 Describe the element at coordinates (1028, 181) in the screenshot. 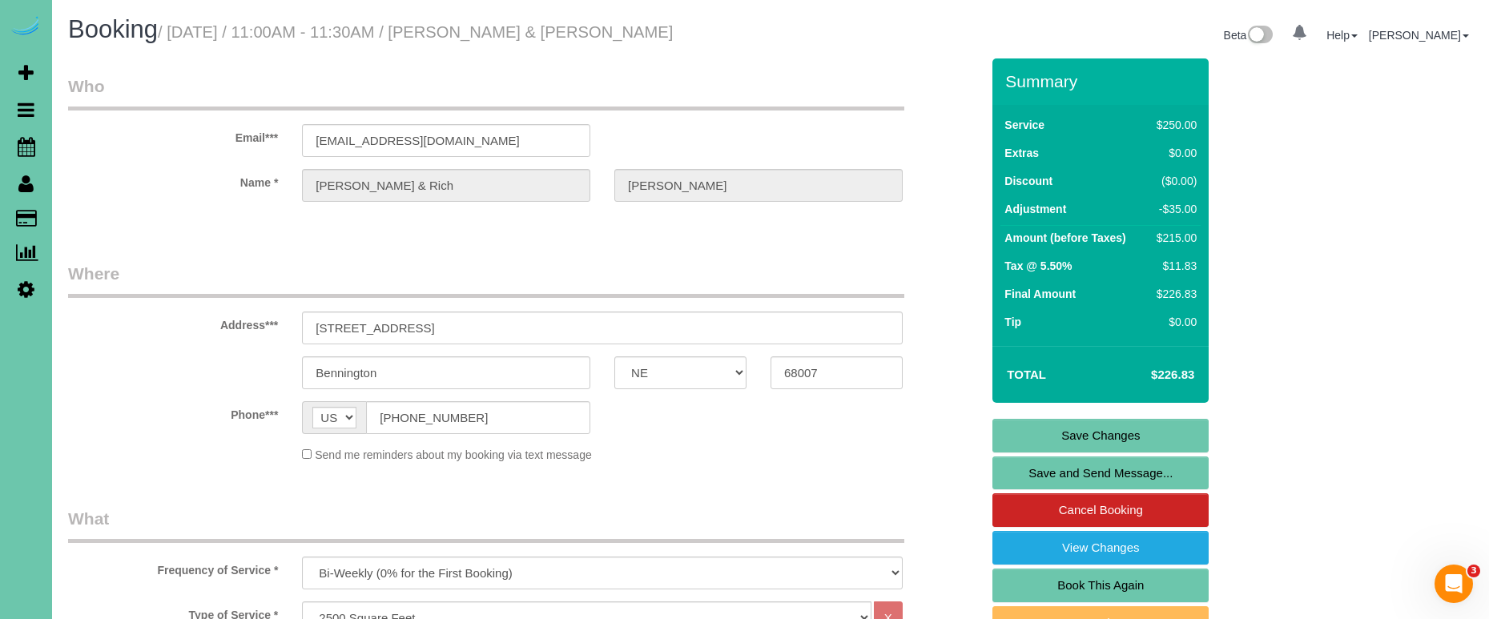

I see `label: Discount` at that location.